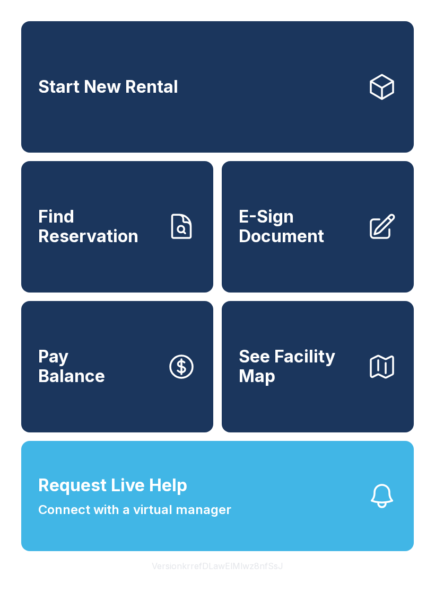 The height and width of the screenshot is (602, 435). I want to click on span: See Facility Map, so click(299, 366).